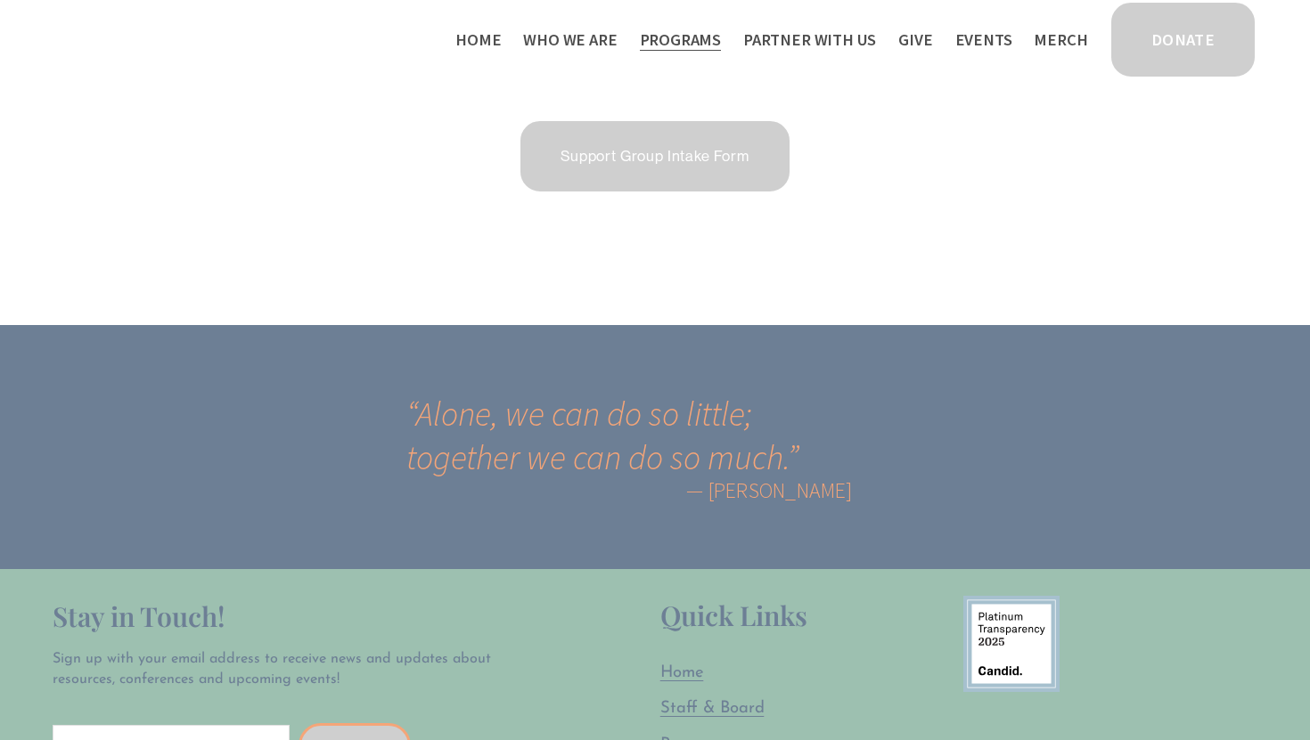 Image resolution: width=1310 pixels, height=740 pixels. Describe the element at coordinates (712, 709) in the screenshot. I see `a: Staff & Board` at that location.